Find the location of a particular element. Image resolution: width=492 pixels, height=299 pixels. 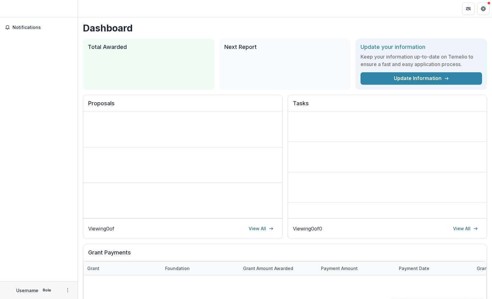

h2: Total Awarded is located at coordinates (149, 47).